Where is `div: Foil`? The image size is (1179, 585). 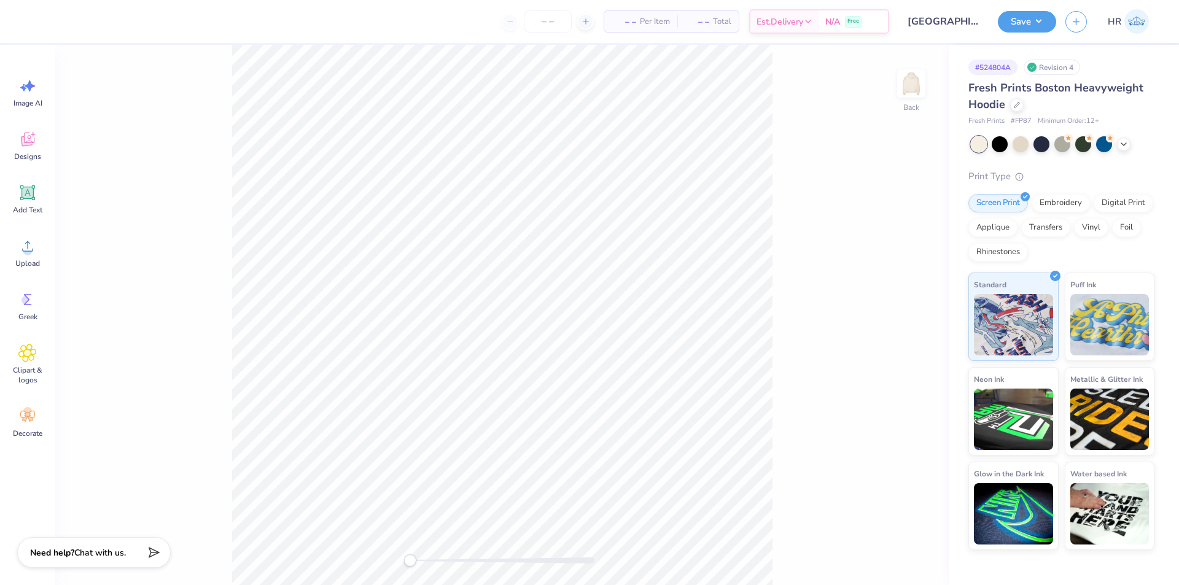 div: Foil is located at coordinates (1126, 228).